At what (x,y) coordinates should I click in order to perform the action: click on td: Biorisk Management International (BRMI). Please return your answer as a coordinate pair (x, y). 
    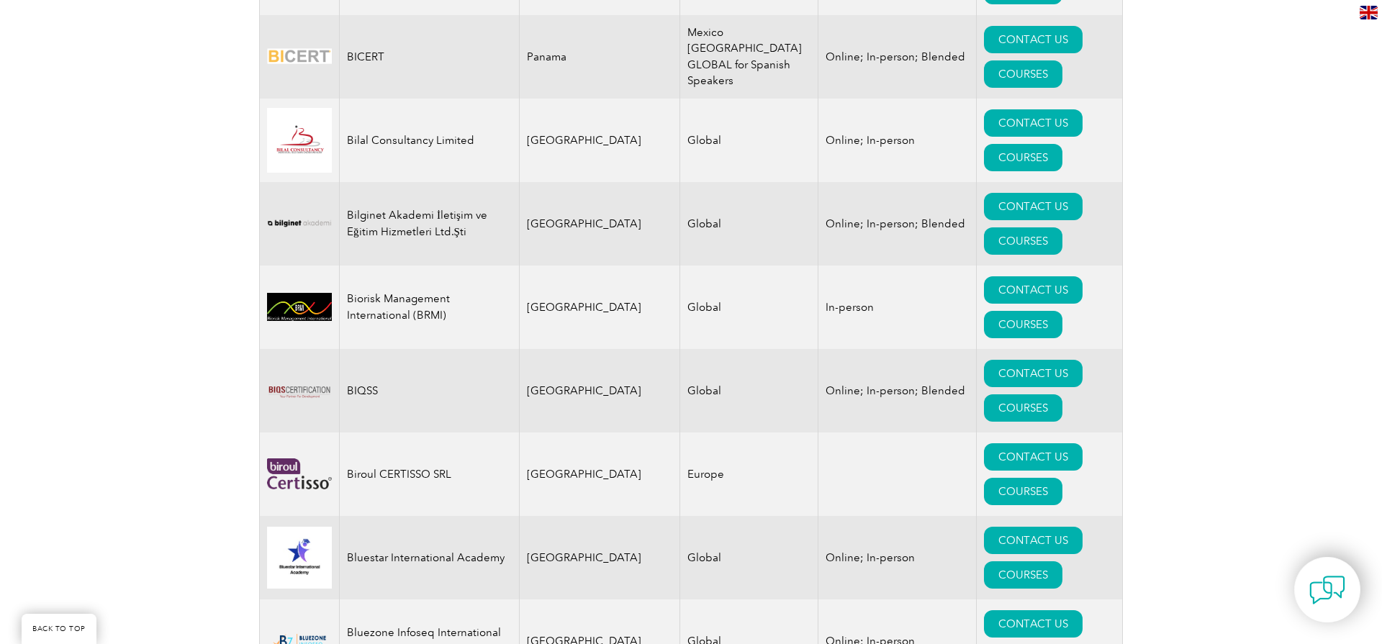
    Looking at the image, I should click on (430, 307).